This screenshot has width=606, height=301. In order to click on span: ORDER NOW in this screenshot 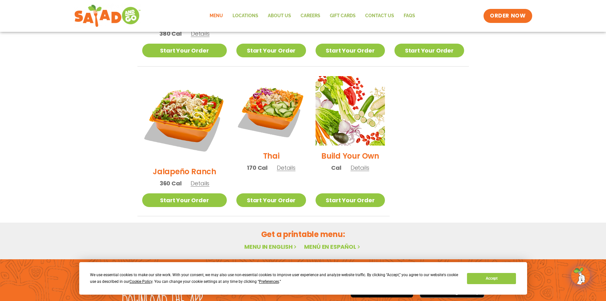, I will do `click(508, 16)`.